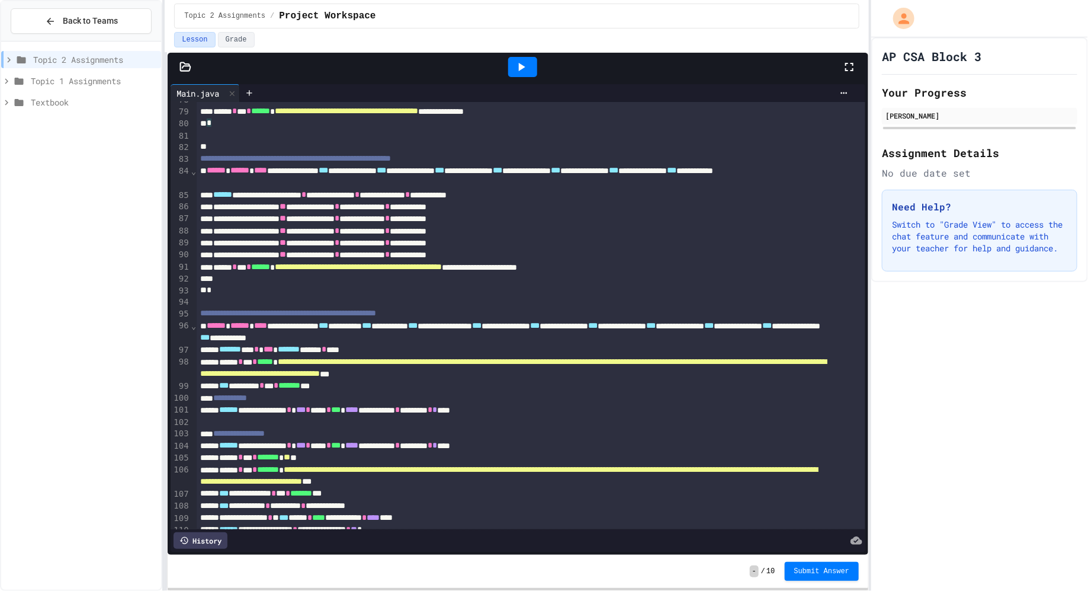  Describe the element at coordinates (180, 159) in the screenshot. I see `div: 83` at that location.